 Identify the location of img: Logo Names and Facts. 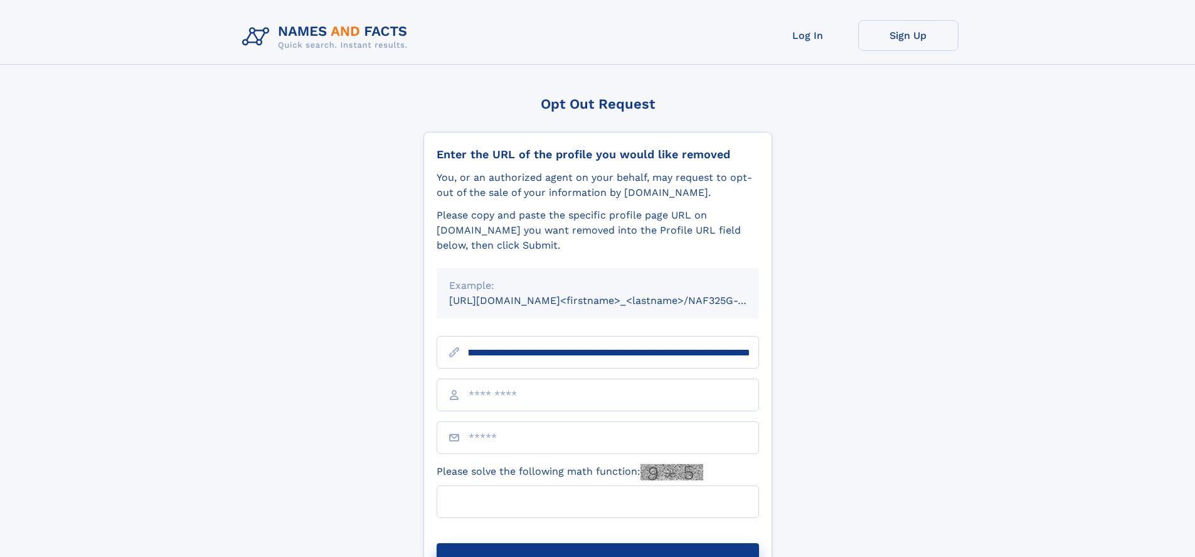
(328, 37).